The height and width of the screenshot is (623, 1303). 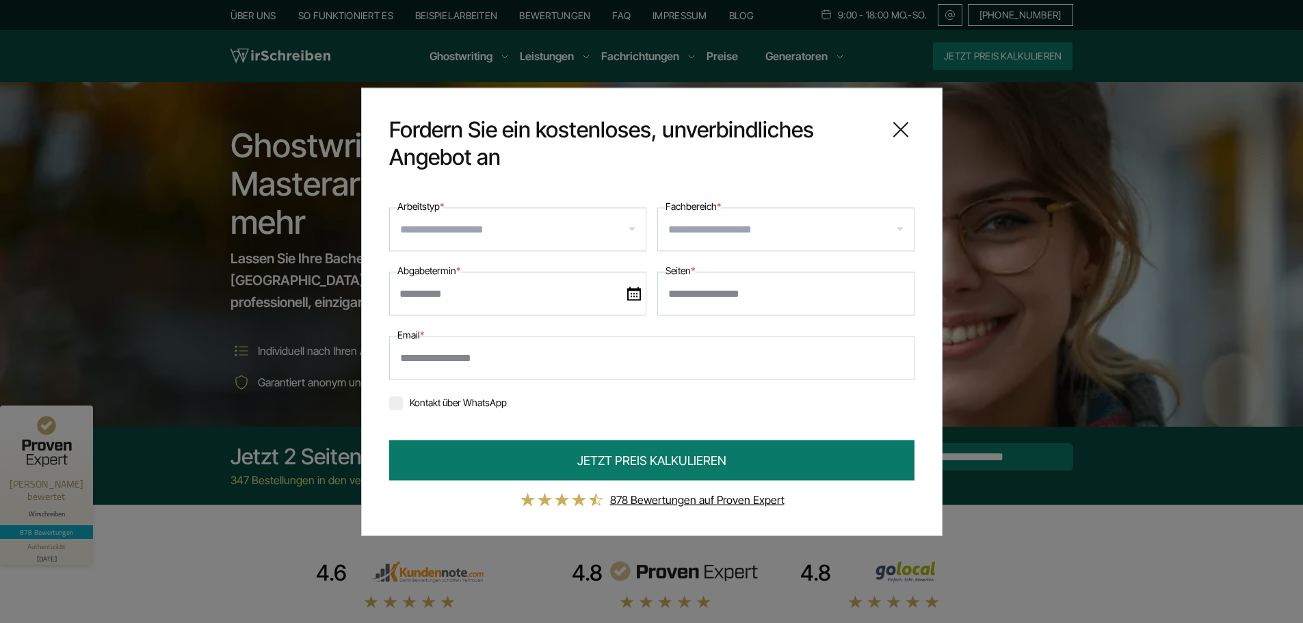 What do you see at coordinates (410, 335) in the screenshot?
I see `label: Email` at bounding box center [410, 335].